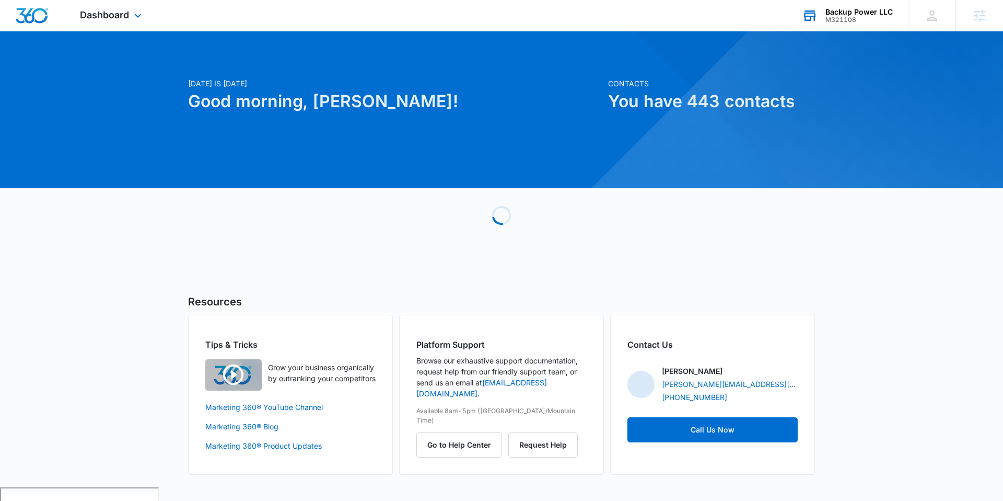 This screenshot has width=1003, height=501. What do you see at coordinates (291, 344) in the screenshot?
I see `h2: Tips & Tricks` at bounding box center [291, 344].